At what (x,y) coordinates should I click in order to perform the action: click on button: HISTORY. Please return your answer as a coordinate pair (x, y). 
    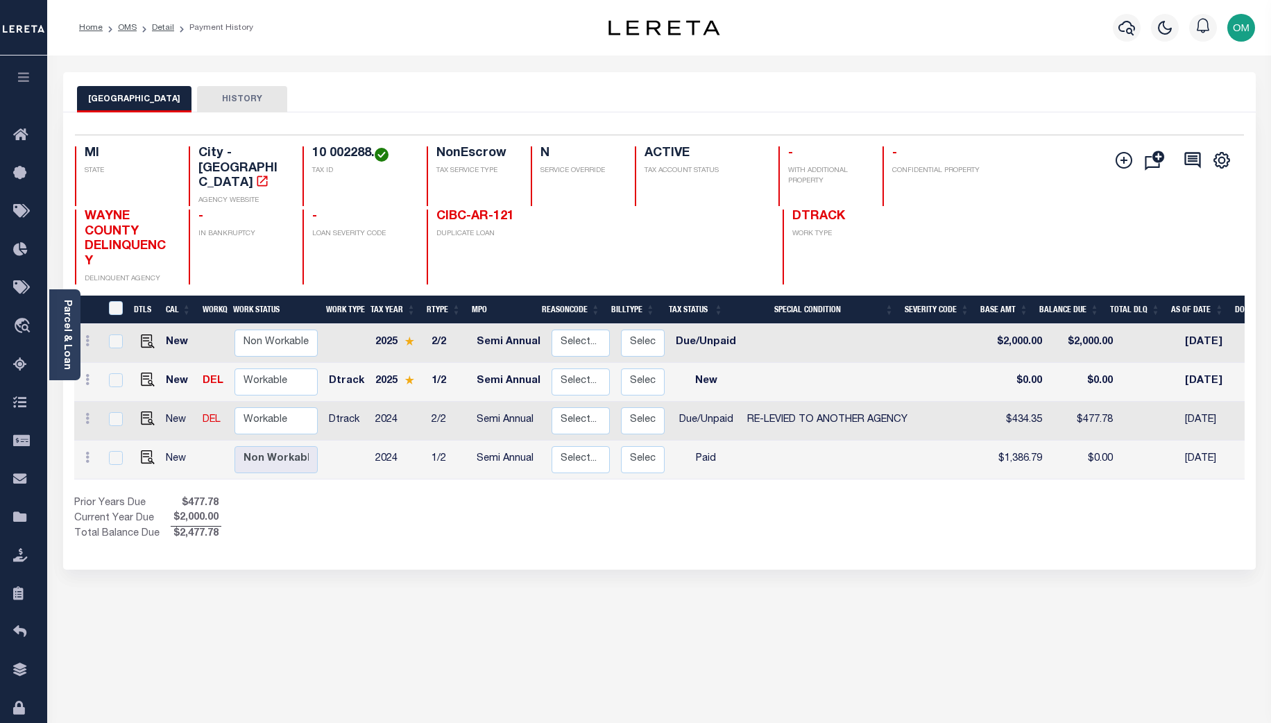
    Looking at the image, I should click on (242, 99).